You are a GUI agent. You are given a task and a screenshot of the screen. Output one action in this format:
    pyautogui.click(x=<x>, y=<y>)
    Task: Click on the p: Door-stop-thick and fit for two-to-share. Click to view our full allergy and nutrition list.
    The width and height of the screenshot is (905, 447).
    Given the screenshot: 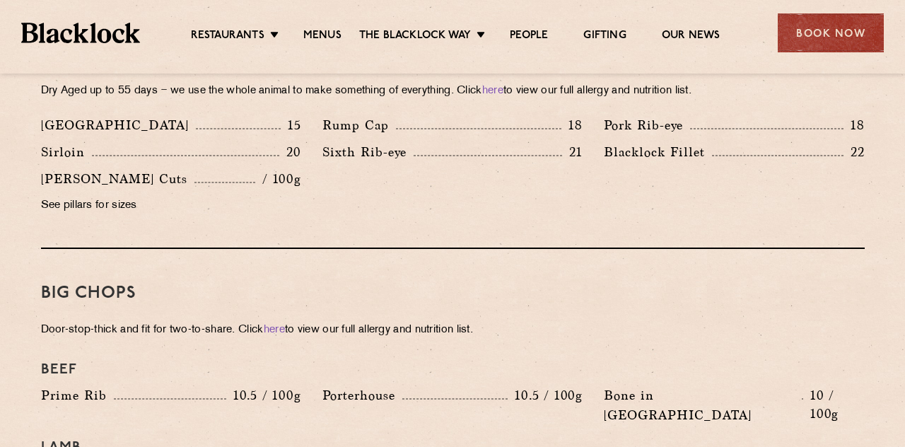 What is the action you would take?
    pyautogui.click(x=453, y=330)
    